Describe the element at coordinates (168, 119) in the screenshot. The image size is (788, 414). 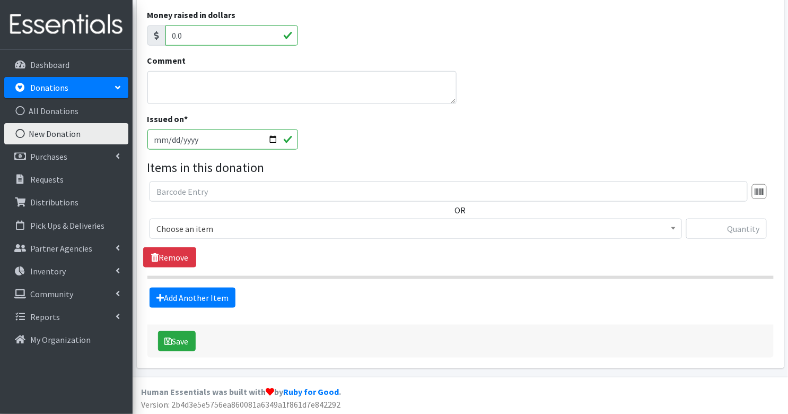
I see `label: Issued on` at that location.